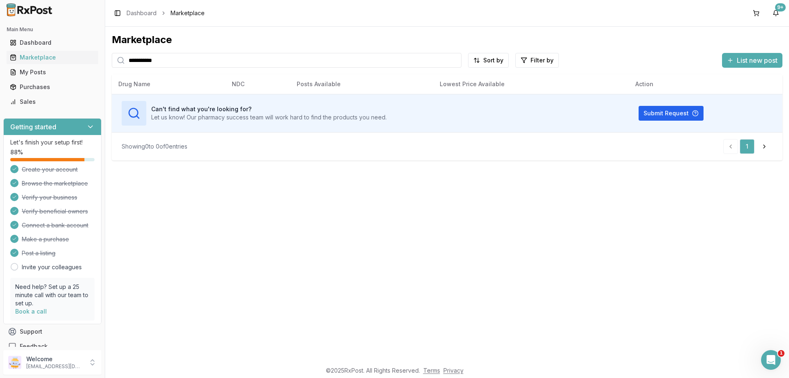  I want to click on span: Filter by, so click(542, 60).